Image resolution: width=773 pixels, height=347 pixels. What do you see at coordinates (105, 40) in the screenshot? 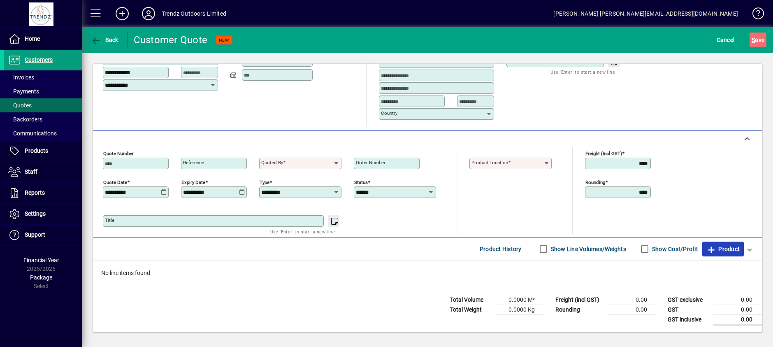
I see `app-page-header-button: Back` at bounding box center [105, 40].